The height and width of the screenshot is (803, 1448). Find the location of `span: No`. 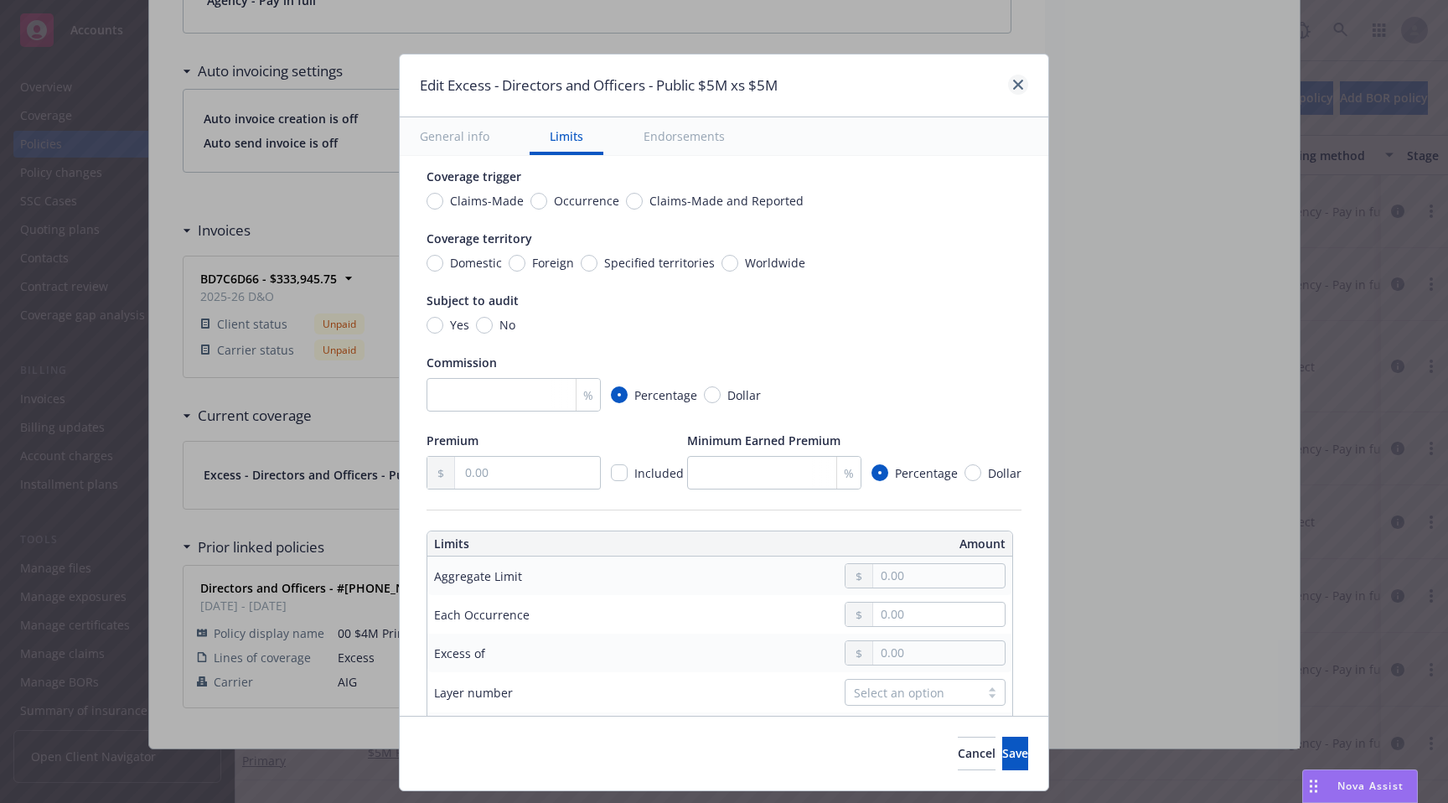

span: No is located at coordinates (507, 324).